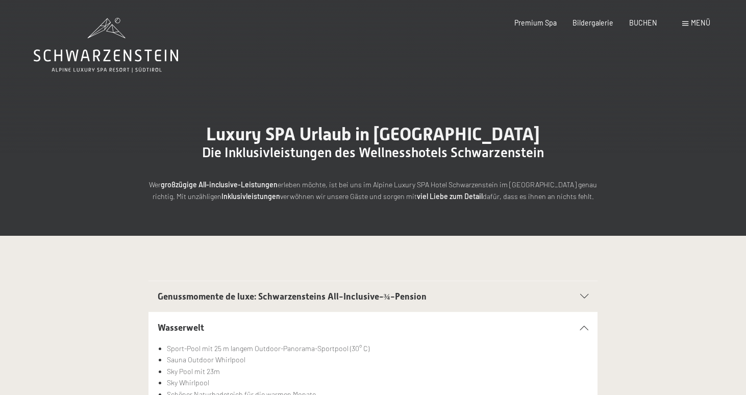 The width and height of the screenshot is (746, 395). Describe the element at coordinates (292, 296) in the screenshot. I see `span: Genussmomente de luxe: Schwarzensteins All-Inclusive-¾-Pension` at that location.